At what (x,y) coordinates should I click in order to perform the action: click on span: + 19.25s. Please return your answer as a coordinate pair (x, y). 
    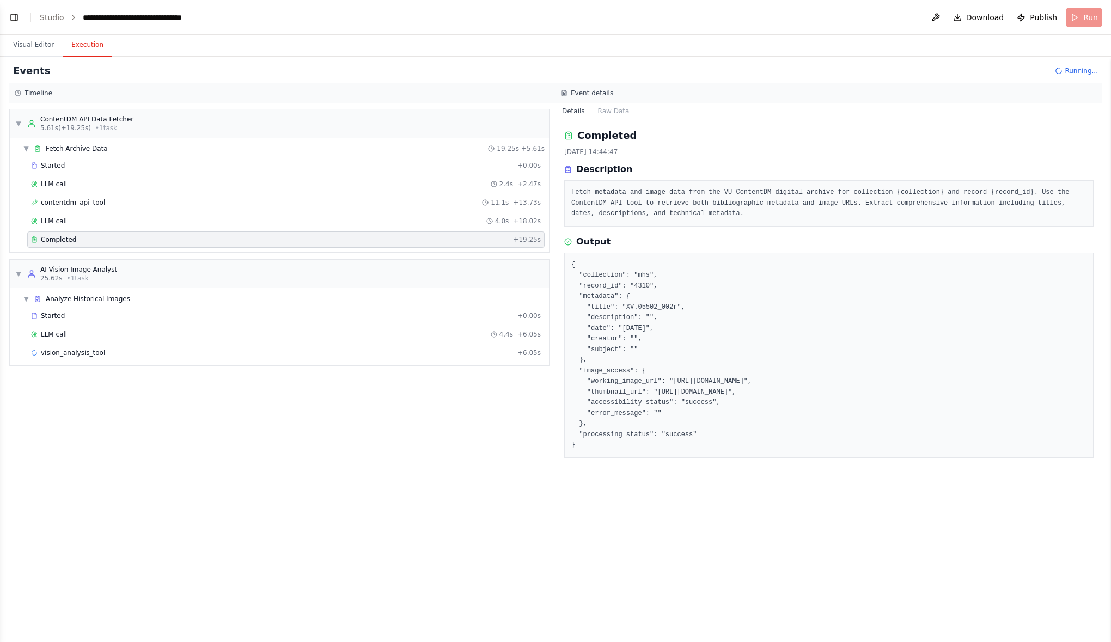
    Looking at the image, I should click on (526, 240).